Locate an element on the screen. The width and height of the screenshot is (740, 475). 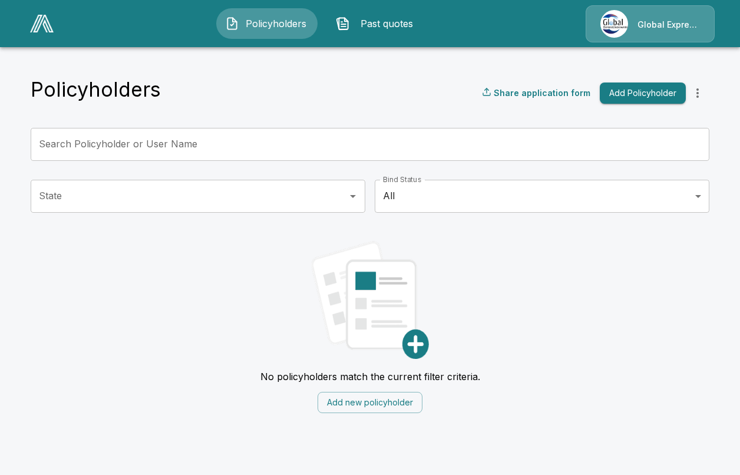
span: Policyholders is located at coordinates (276, 24).